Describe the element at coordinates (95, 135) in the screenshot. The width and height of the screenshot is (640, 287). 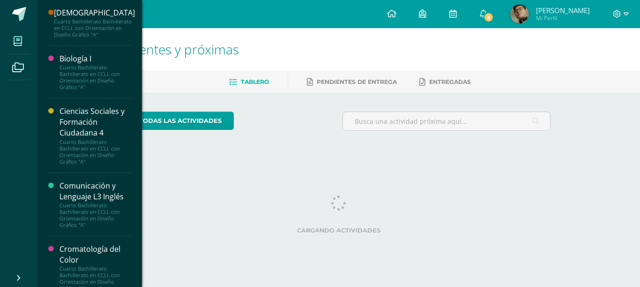
I see `a: Ciencias Sociales y Formación Ciudadana 4Cuarto Bachillerato Bachillerato en CCLL con Orientación...` at that location.